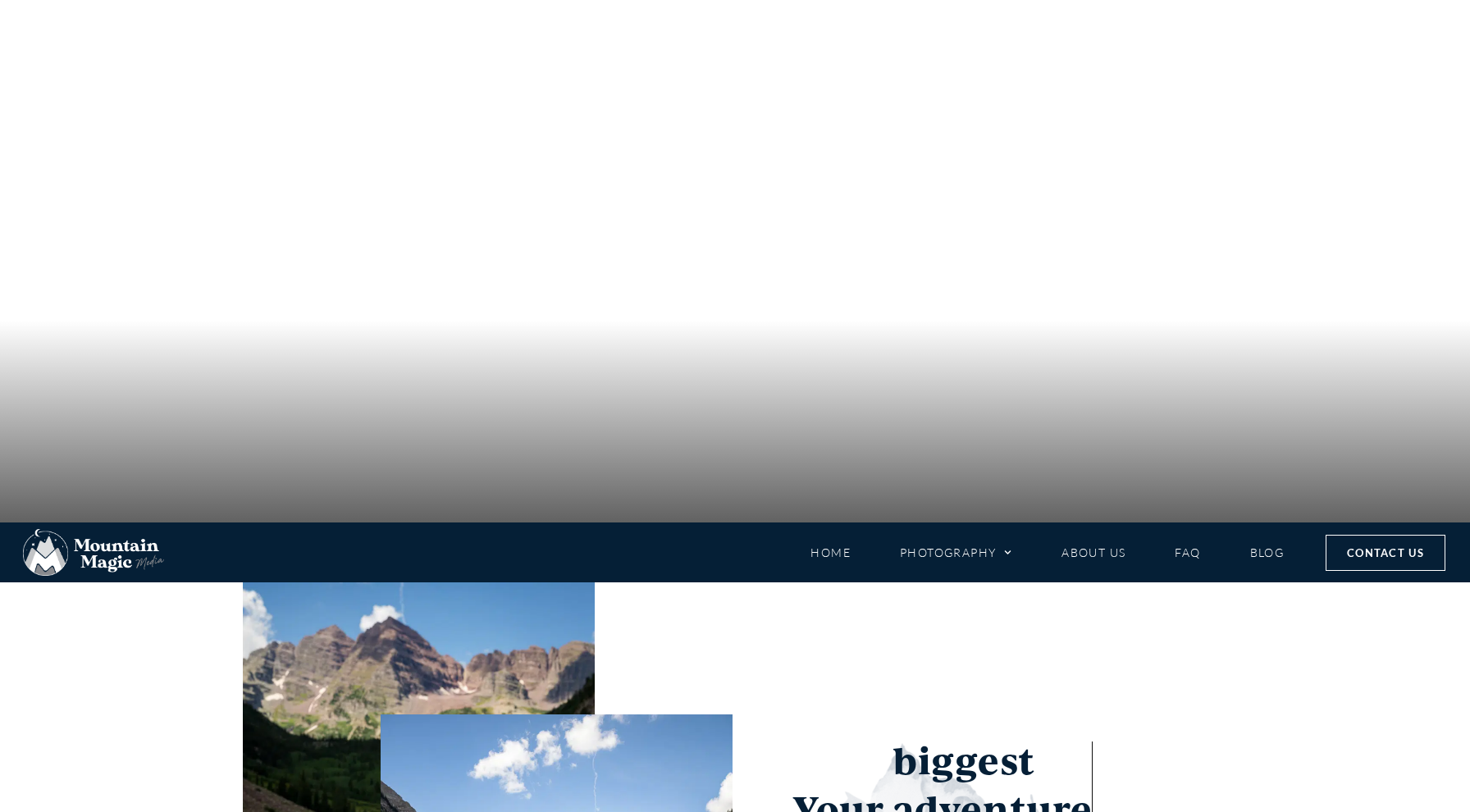 This screenshot has width=1470, height=812. What do you see at coordinates (955, 552) in the screenshot?
I see `a: Photography` at bounding box center [955, 552].